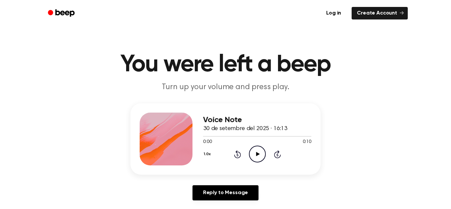 The height and width of the screenshot is (209, 451). Describe the element at coordinates (208, 142) in the screenshot. I see `span: 0:00` at that location.